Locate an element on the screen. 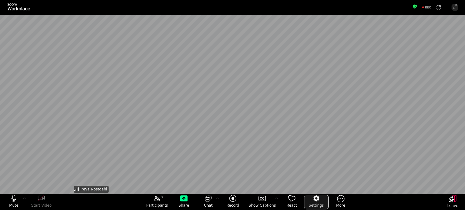 The width and height of the screenshot is (465, 210). button: Apps Accessing Content in This Meeting is located at coordinates (438, 7).